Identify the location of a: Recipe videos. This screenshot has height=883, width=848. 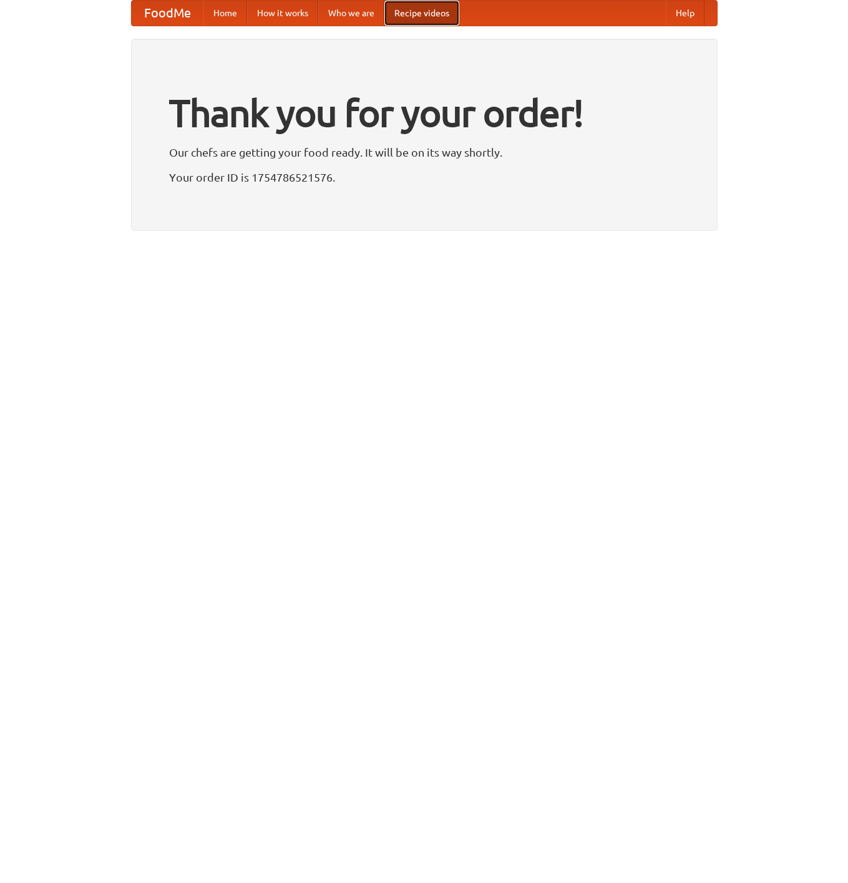
(422, 13).